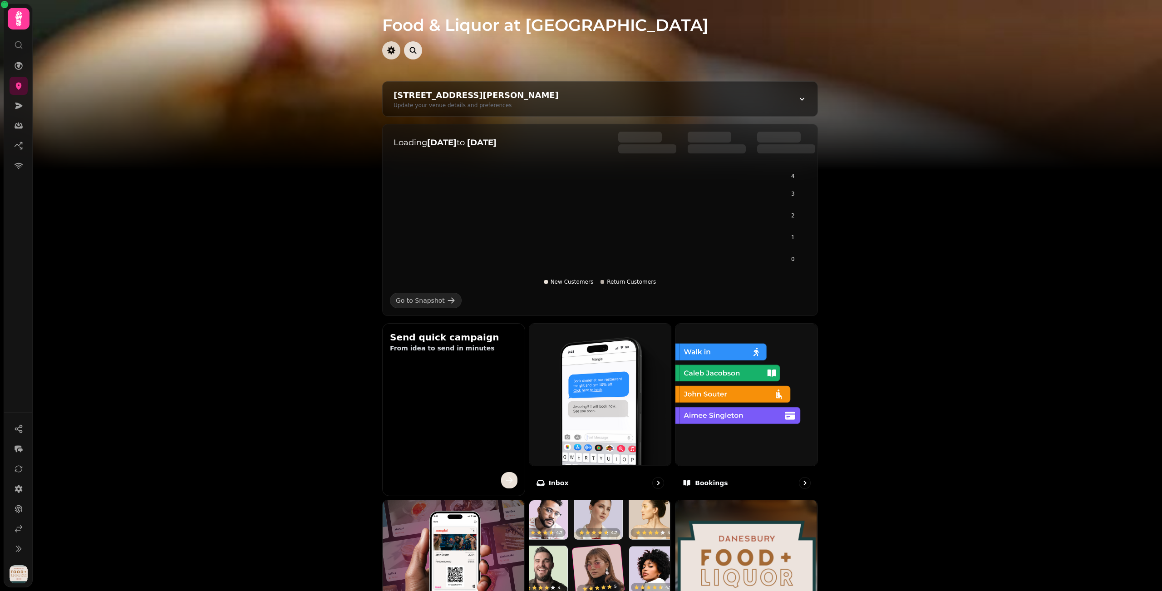 This screenshot has width=1162, height=591. I want to click on tspan: 1, so click(793, 237).